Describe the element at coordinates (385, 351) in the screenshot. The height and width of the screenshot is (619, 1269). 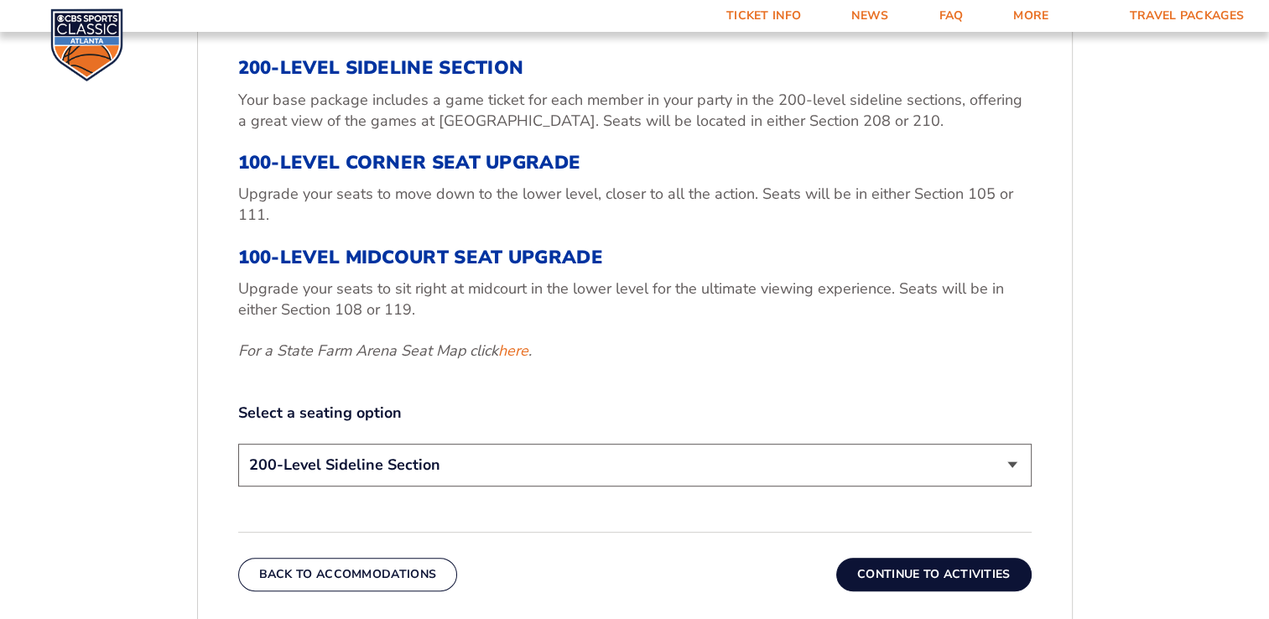
I see `em: For a State Farm Arena Seat Map click .` at that location.